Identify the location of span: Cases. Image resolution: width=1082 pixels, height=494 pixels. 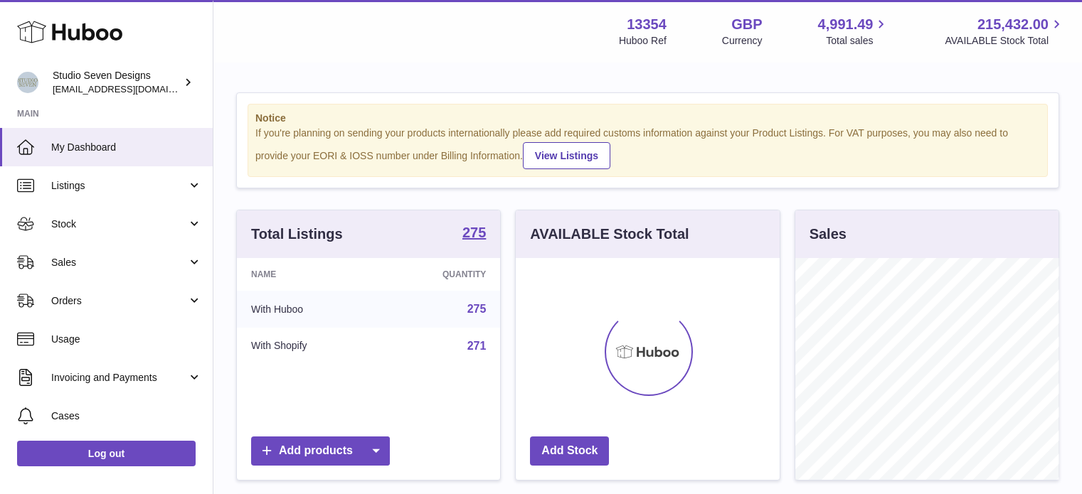
(127, 416).